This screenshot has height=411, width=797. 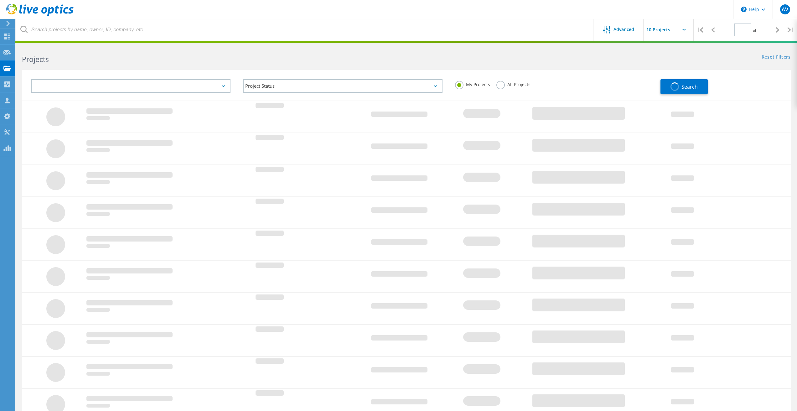 What do you see at coordinates (690, 87) in the screenshot?
I see `span: Search` at bounding box center [690, 87].